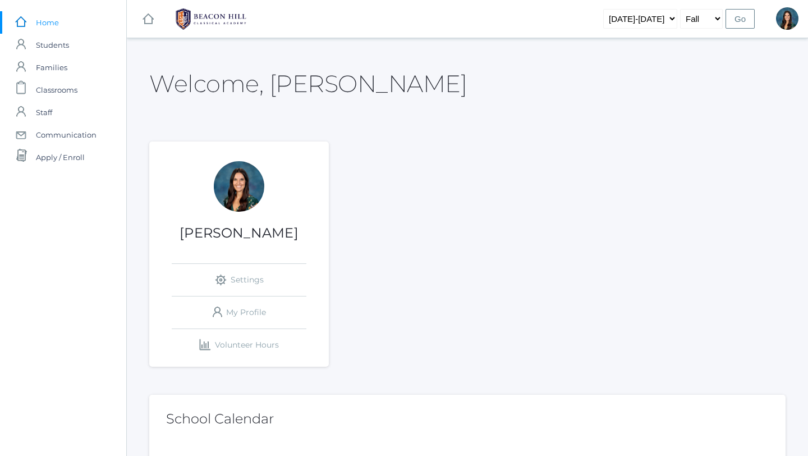 This screenshot has height=456, width=808. I want to click on span: Apply / Enroll, so click(60, 157).